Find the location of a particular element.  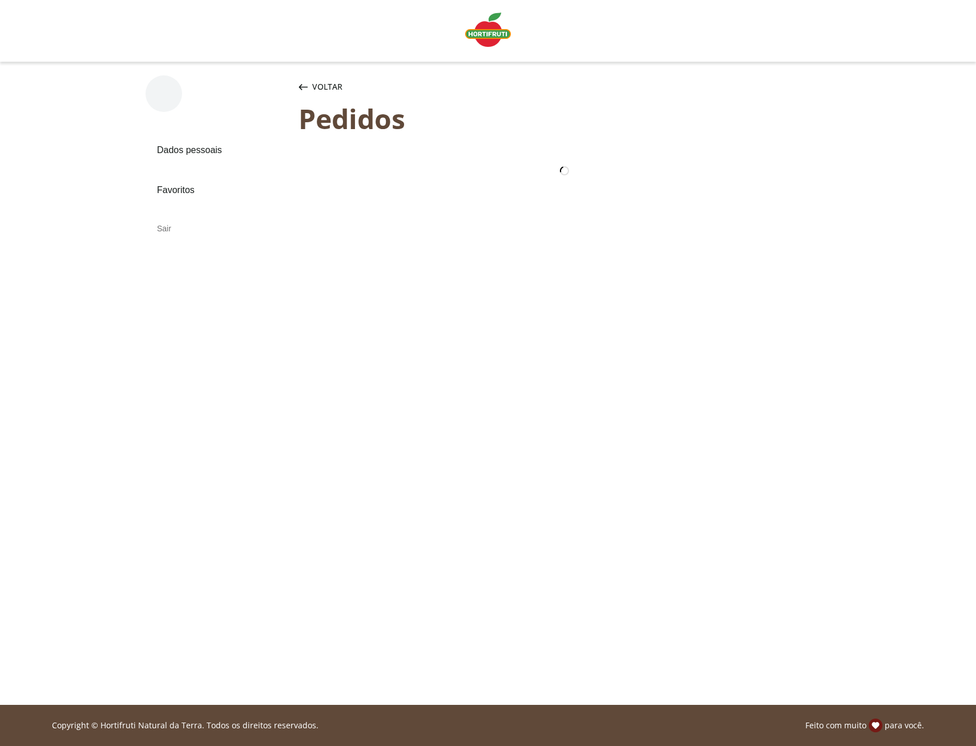

button: Voltar is located at coordinates (320, 87).